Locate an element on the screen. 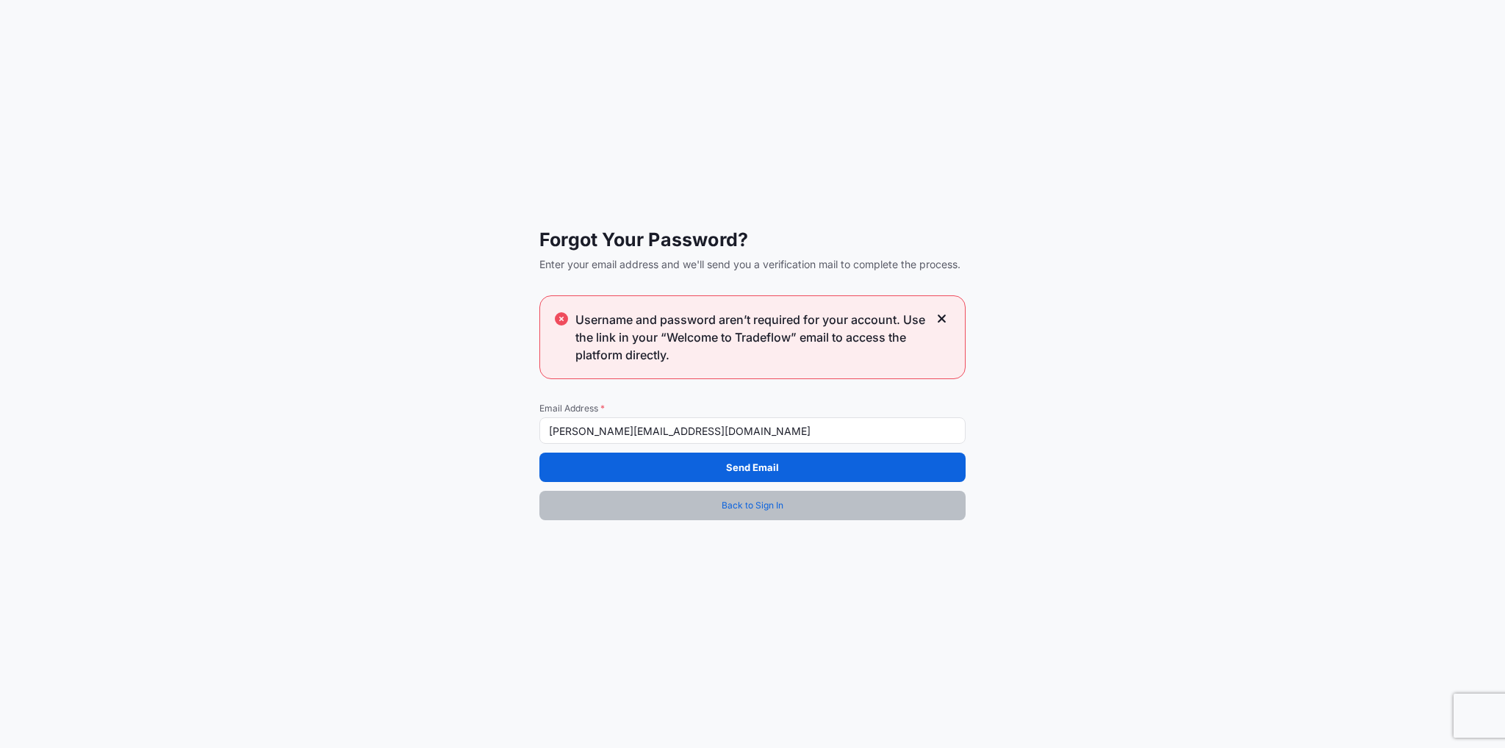 This screenshot has width=1505, height=748. span: Back to Sign In is located at coordinates (753, 506).